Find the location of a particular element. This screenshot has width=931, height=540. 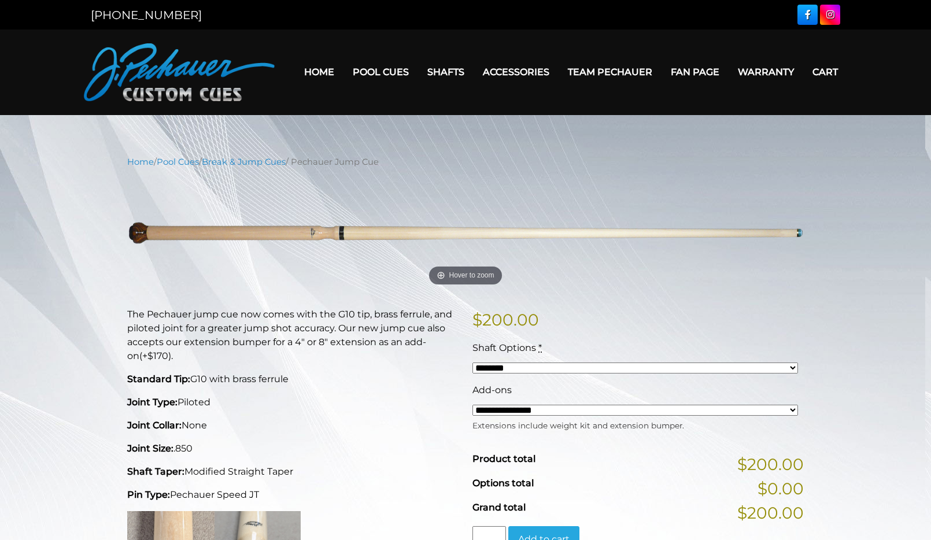

a: Accessories is located at coordinates (516, 72).